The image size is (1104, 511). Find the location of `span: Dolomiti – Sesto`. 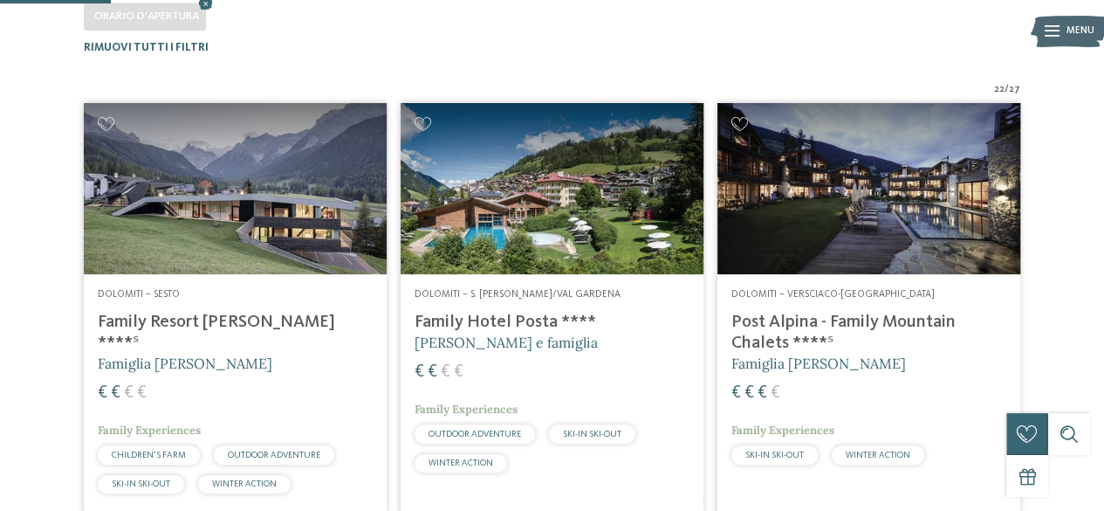

span: Dolomiti – Sesto is located at coordinates (139, 294).